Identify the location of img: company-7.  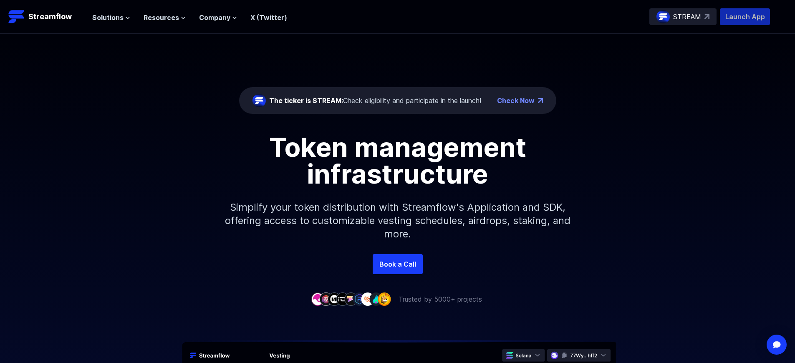
(368, 299).